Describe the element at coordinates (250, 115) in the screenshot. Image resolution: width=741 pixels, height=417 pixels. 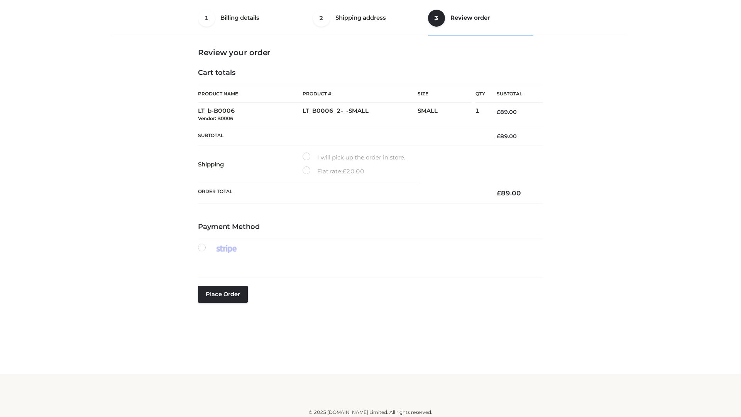
I see `td: LT_b-B0006` at that location.